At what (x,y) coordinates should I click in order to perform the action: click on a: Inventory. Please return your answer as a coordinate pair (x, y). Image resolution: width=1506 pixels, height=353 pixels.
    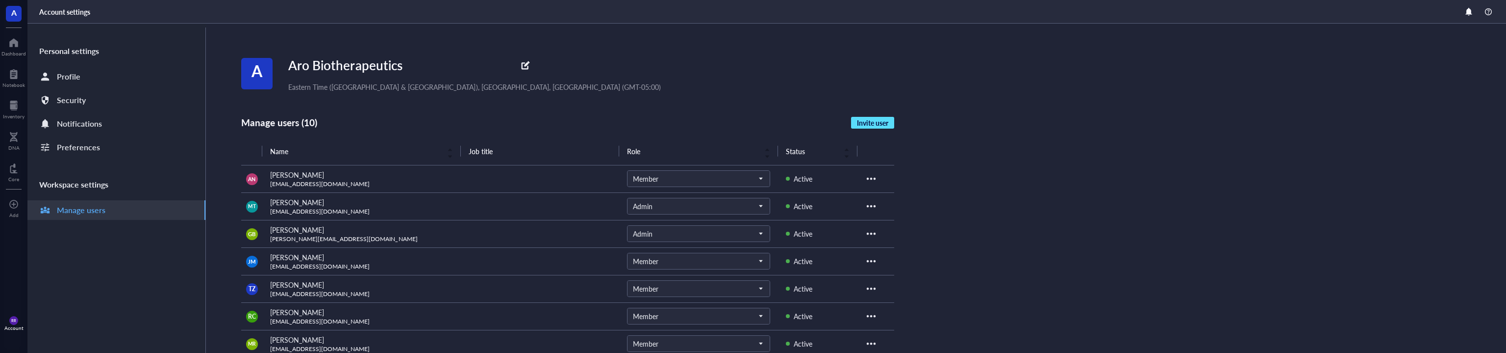
    Looking at the image, I should click on (14, 108).